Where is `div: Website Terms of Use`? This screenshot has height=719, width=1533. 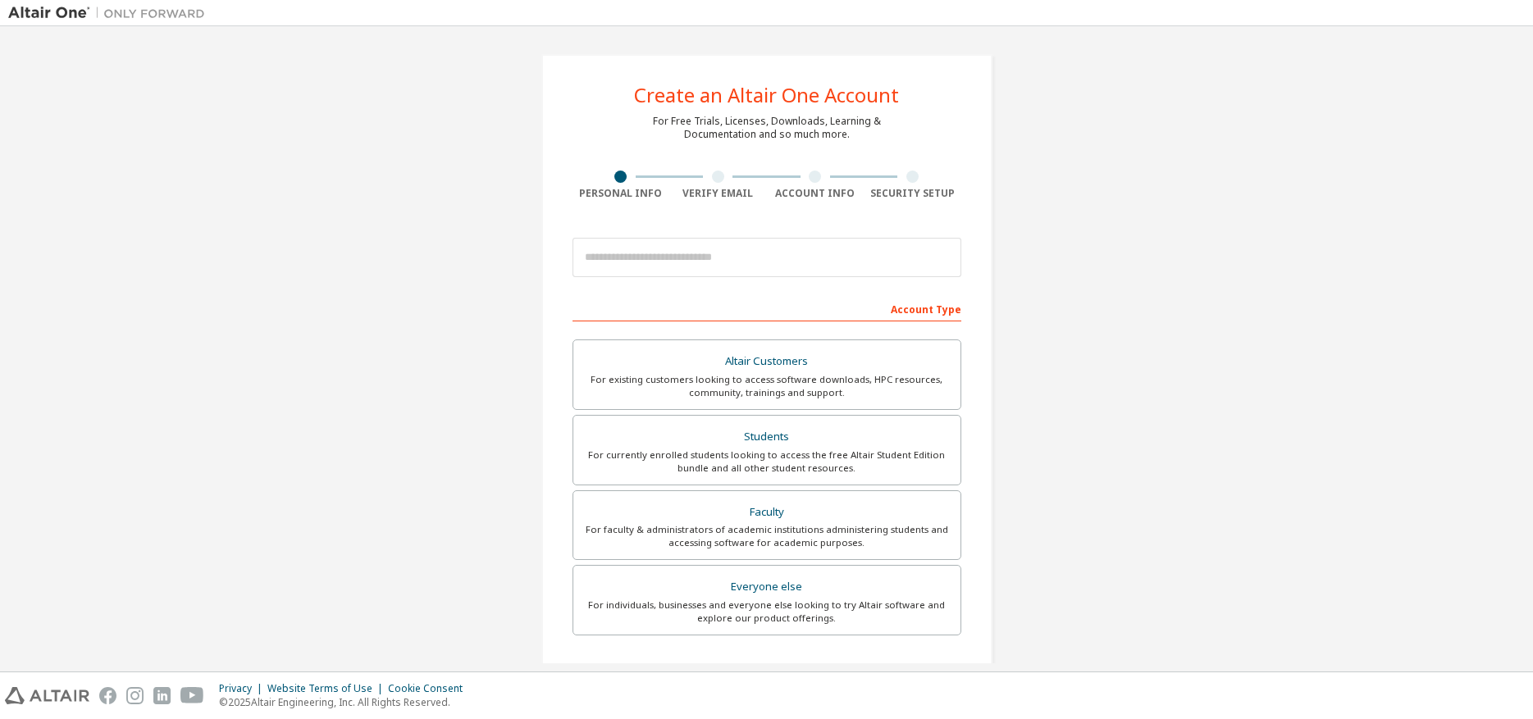 div: Website Terms of Use is located at coordinates (327, 689).